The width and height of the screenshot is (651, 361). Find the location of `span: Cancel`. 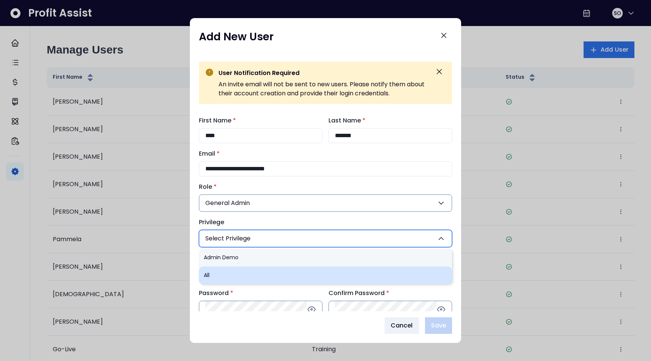

span: Cancel is located at coordinates (402, 326).